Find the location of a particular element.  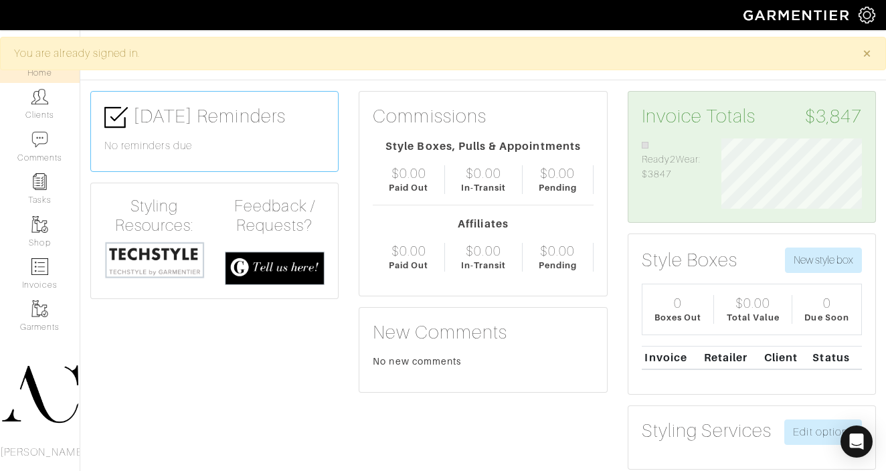

li: Ready2Wear: $3847 is located at coordinates (672, 160).